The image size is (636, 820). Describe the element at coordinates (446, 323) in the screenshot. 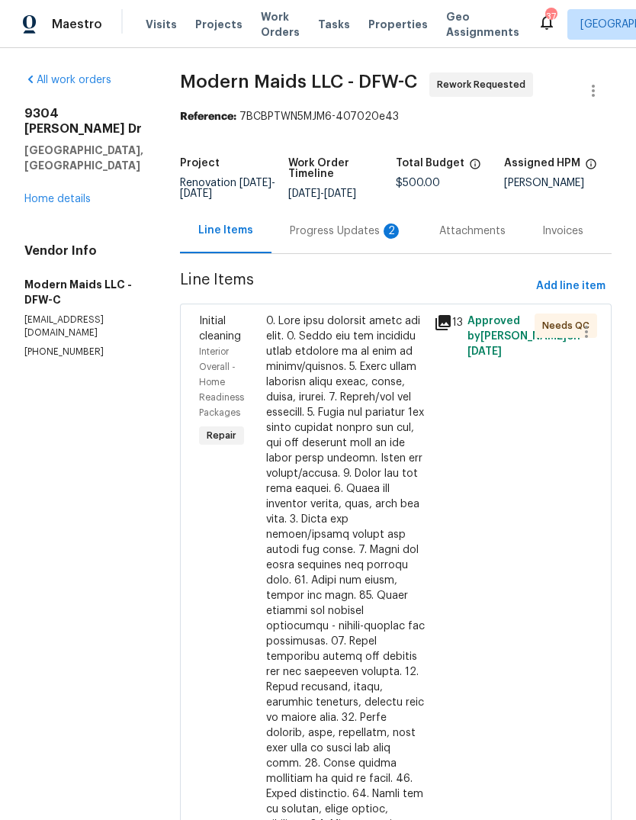

I see `div: 13` at that location.